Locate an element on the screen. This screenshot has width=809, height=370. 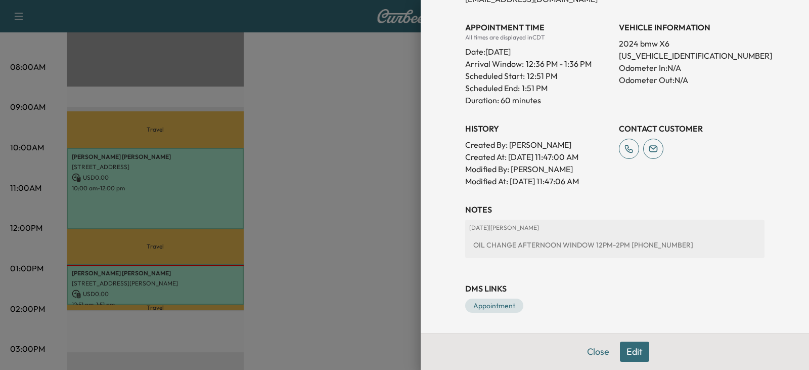
p: Odometer In: N/A is located at coordinates (692, 68).